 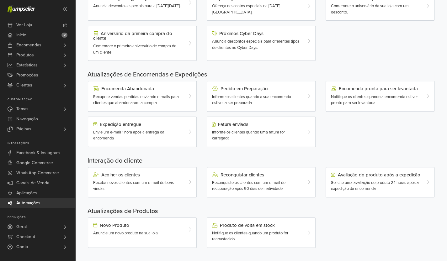 What do you see at coordinates (256, 45) in the screenshot?
I see `span: Anuncia descontos especiais para diferentes tipos de clientes no Cyber Days.` at bounding box center [256, 45].